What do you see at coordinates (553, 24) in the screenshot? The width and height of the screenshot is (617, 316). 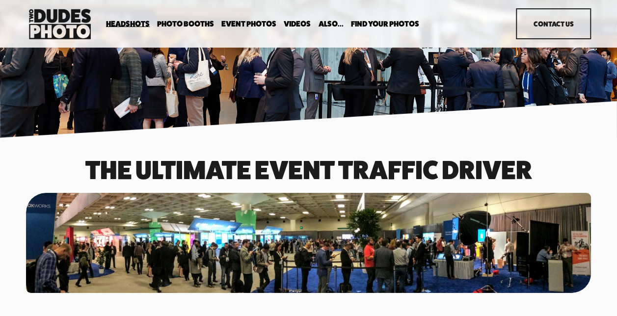 I see `a: Contact Us` at bounding box center [553, 24].